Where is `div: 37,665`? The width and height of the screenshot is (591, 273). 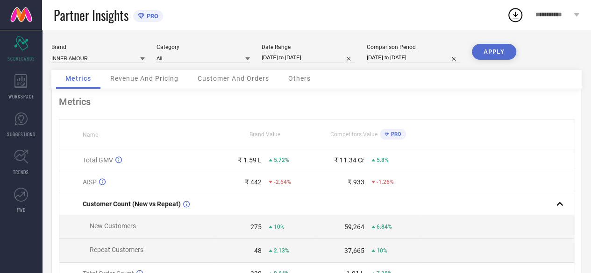
div: 37,665 is located at coordinates (354, 251).